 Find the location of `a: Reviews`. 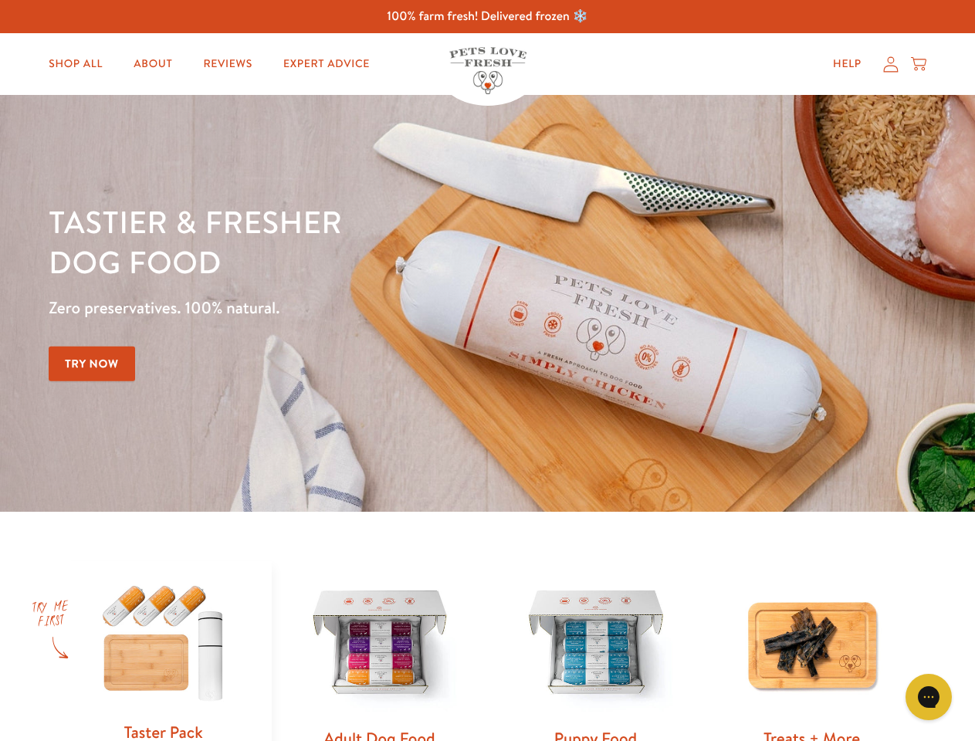

a: Reviews is located at coordinates (227, 64).